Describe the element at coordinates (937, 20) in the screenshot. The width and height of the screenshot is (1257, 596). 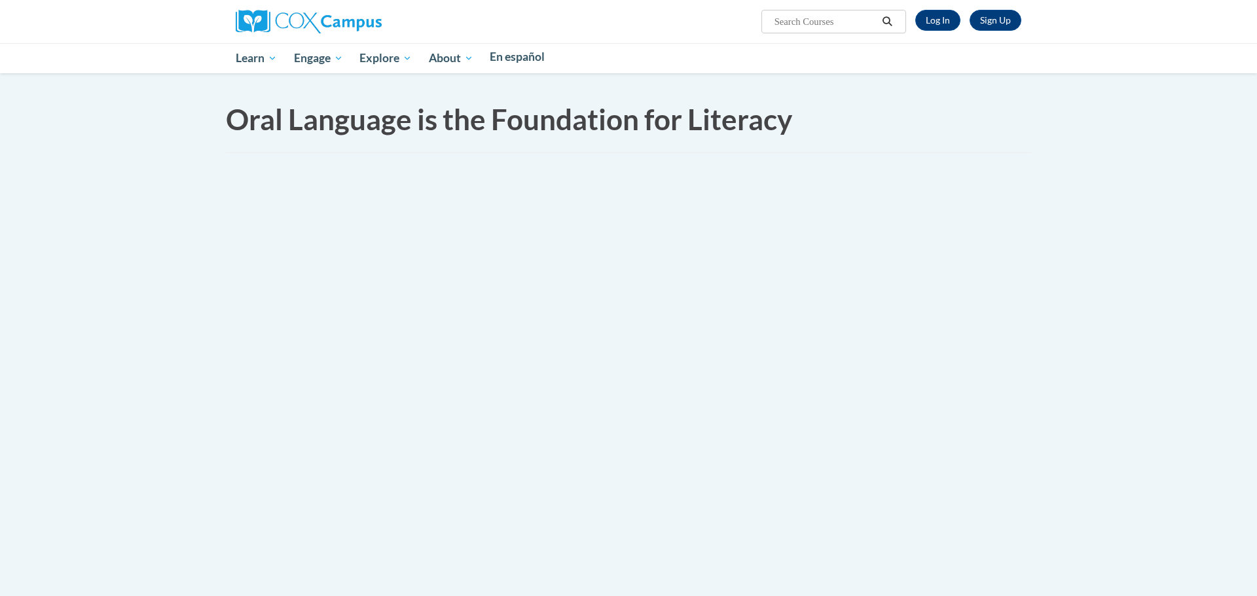
I see `a: Log In` at that location.